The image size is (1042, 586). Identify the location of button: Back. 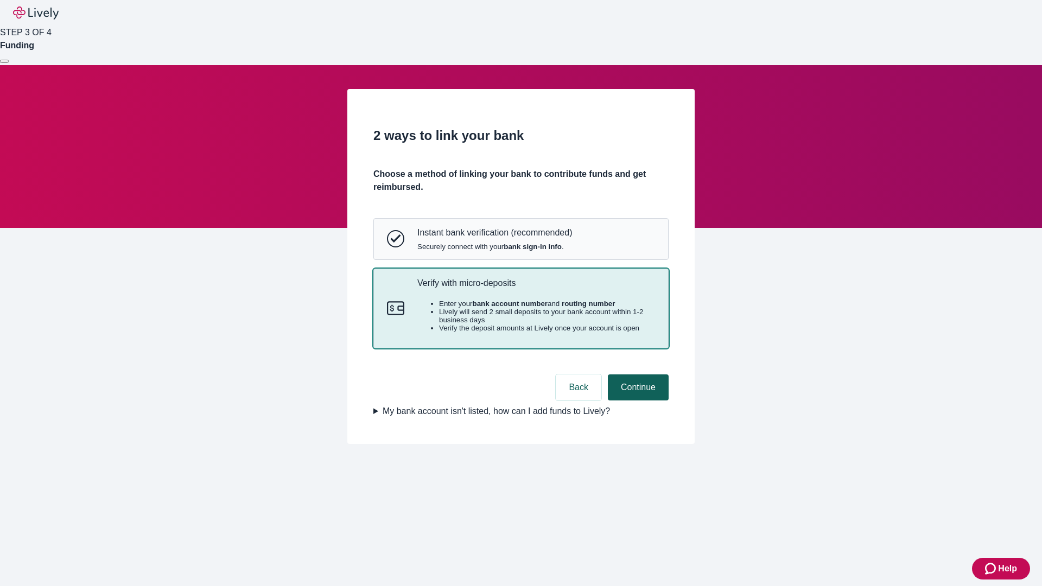
(578, 387).